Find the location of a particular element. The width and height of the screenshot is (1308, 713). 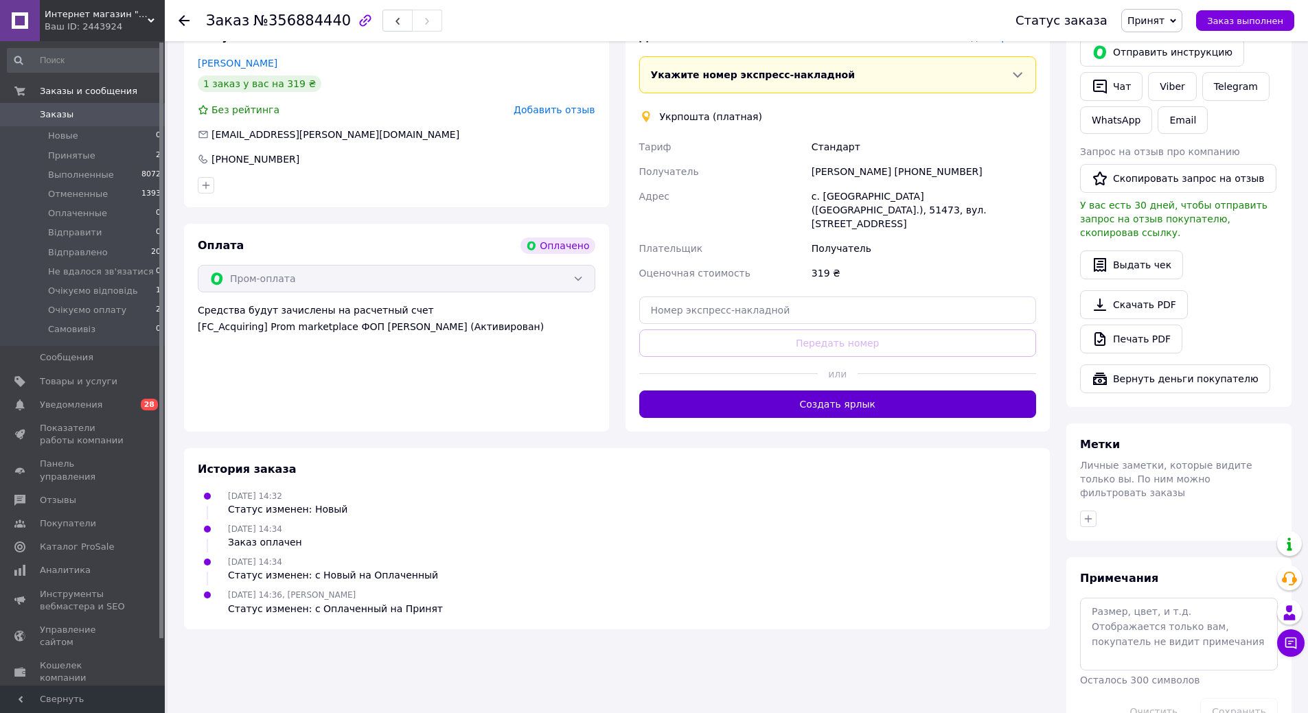

span: Личные заметки, которые видите только вы. По ним можно фильтровать заказы is located at coordinates (1166, 479).